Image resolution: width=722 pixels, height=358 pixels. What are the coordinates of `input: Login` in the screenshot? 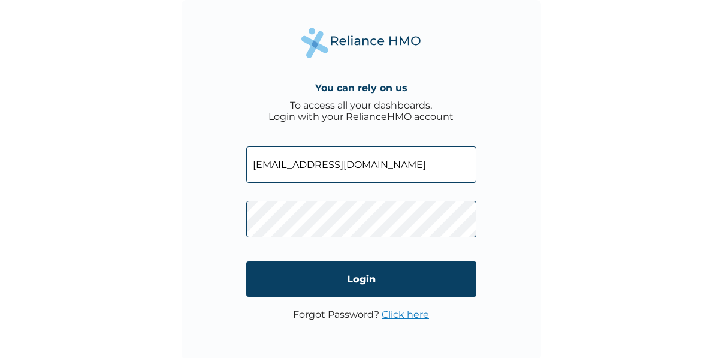 It's located at (361, 279).